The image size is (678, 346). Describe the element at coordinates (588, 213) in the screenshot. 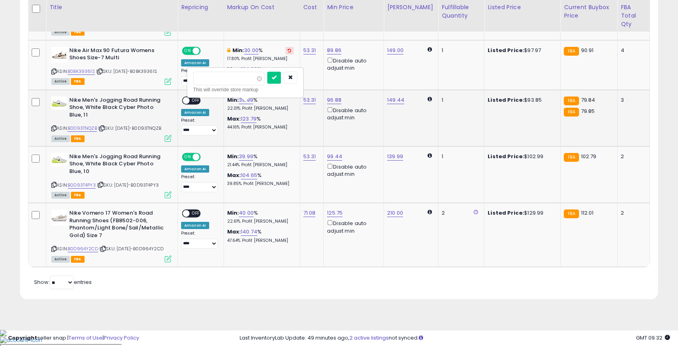

I see `span: 112.01` at that location.